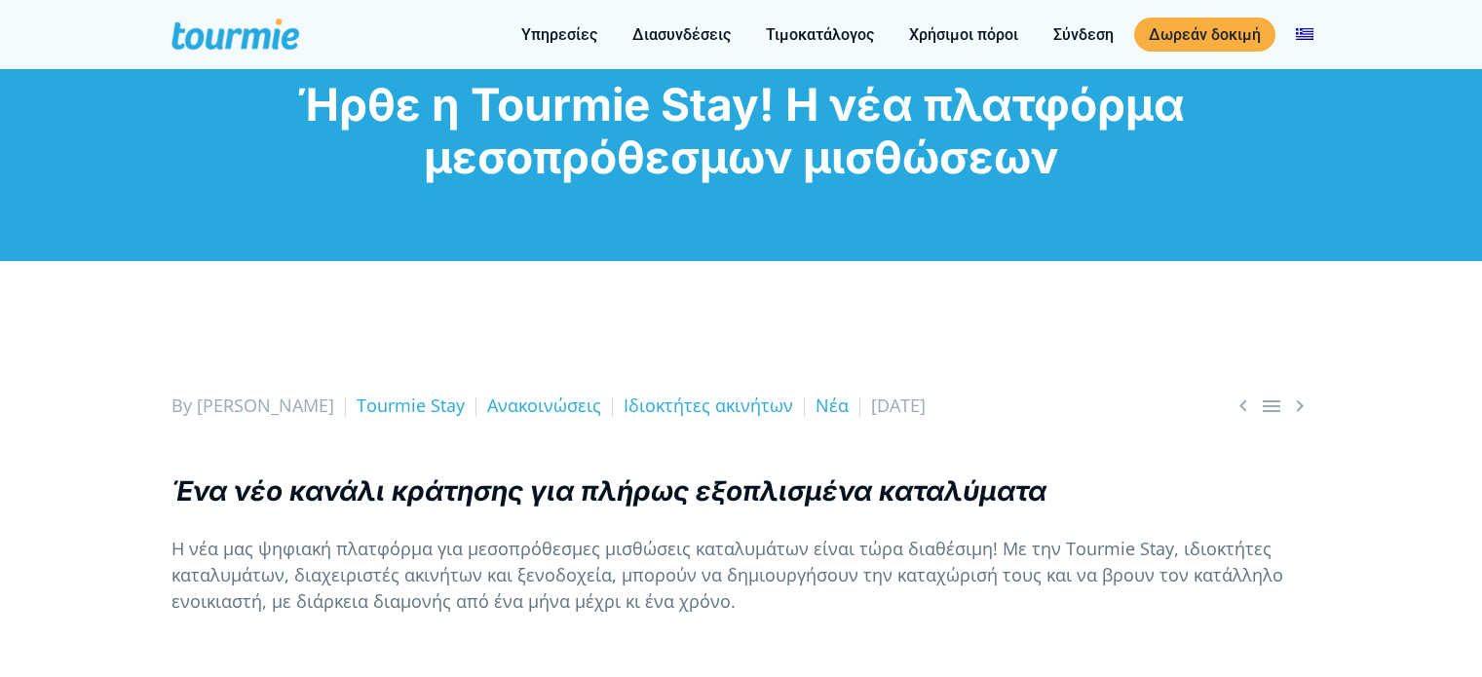 The height and width of the screenshot is (677, 1482). What do you see at coordinates (410, 405) in the screenshot?
I see `a: Tourmie Stay` at bounding box center [410, 405].